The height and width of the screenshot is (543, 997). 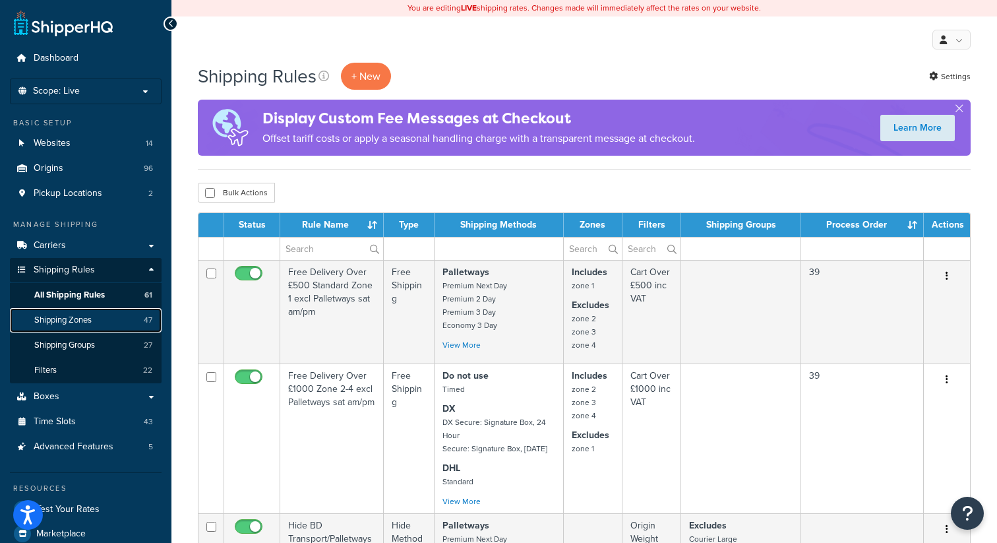 What do you see at coordinates (52, 143) in the screenshot?
I see `span: Websites` at bounding box center [52, 143].